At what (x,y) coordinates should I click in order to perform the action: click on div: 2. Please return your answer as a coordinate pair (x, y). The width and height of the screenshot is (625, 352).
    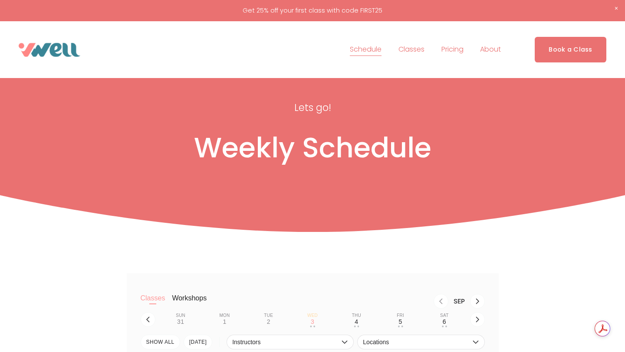
    Looking at the image, I should click on (269, 322).